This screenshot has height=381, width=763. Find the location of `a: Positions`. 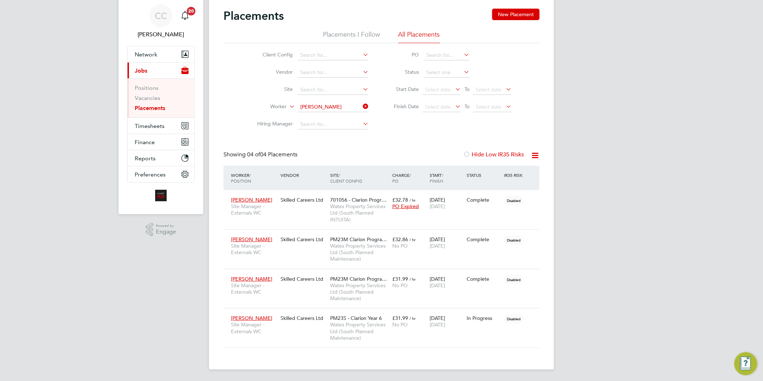

a: Positions is located at coordinates (147, 88).